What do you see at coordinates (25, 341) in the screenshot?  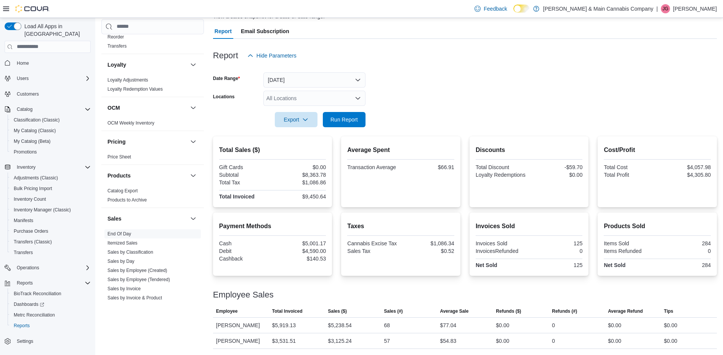 I see `span: Settings` at bounding box center [25, 341].